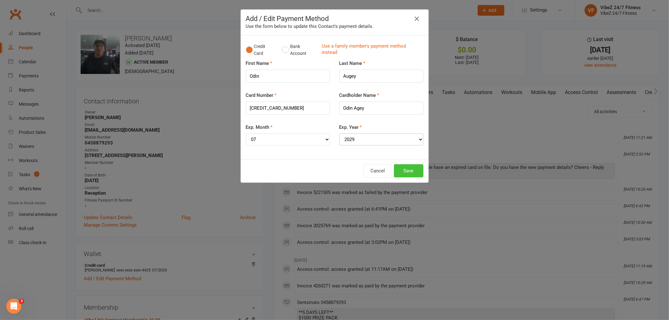 This screenshot has height=320, width=669. I want to click on label: Exp. Year, so click(351, 127).